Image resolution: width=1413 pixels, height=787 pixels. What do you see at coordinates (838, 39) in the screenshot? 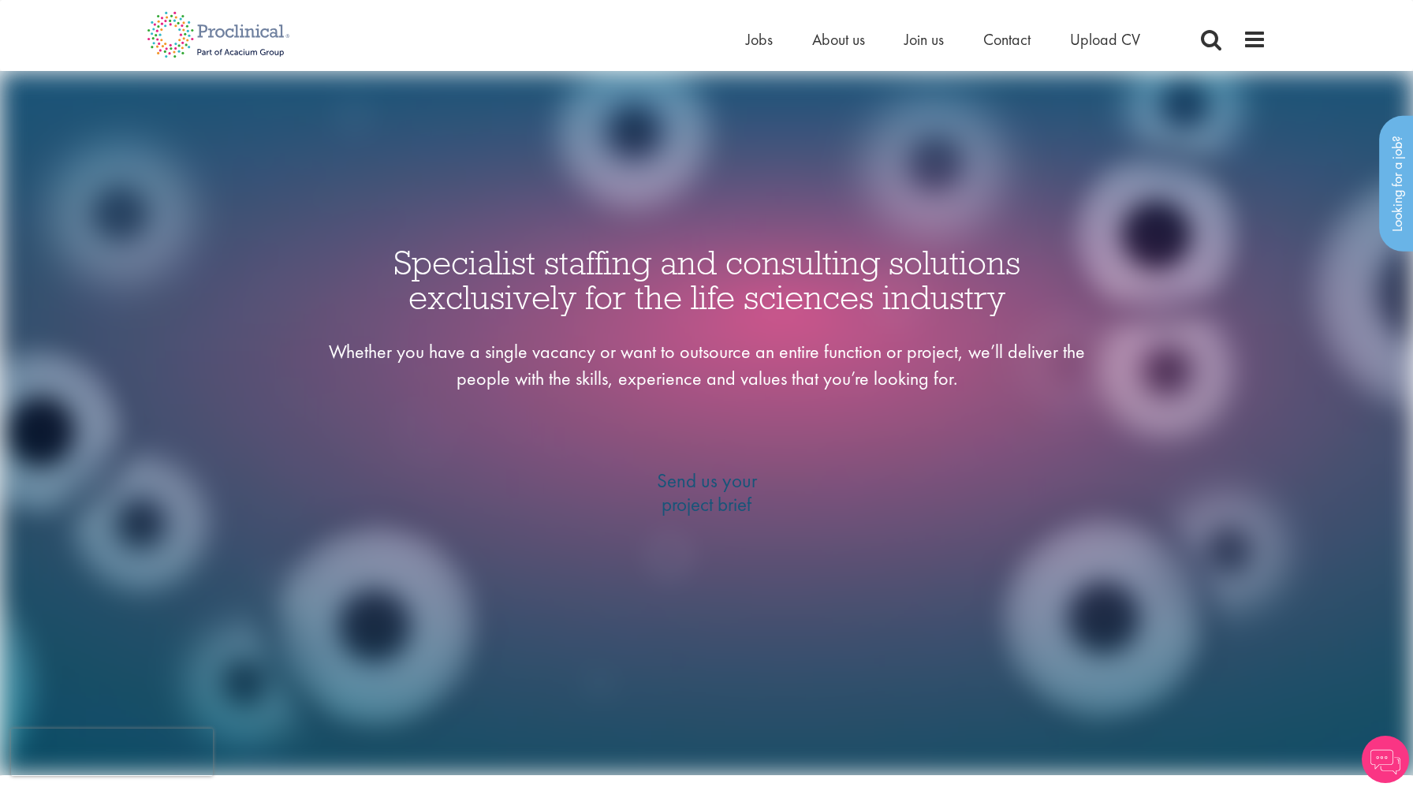
I see `span: About us` at bounding box center [838, 39].